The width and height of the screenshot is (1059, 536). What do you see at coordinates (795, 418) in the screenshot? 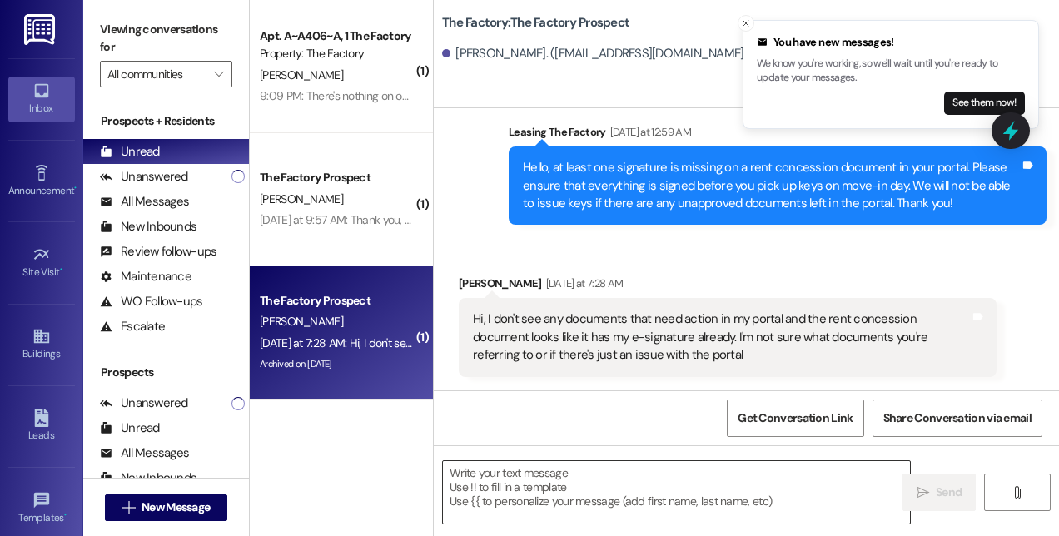
I see `button: Get Conversation Link` at bounding box center [795, 418].